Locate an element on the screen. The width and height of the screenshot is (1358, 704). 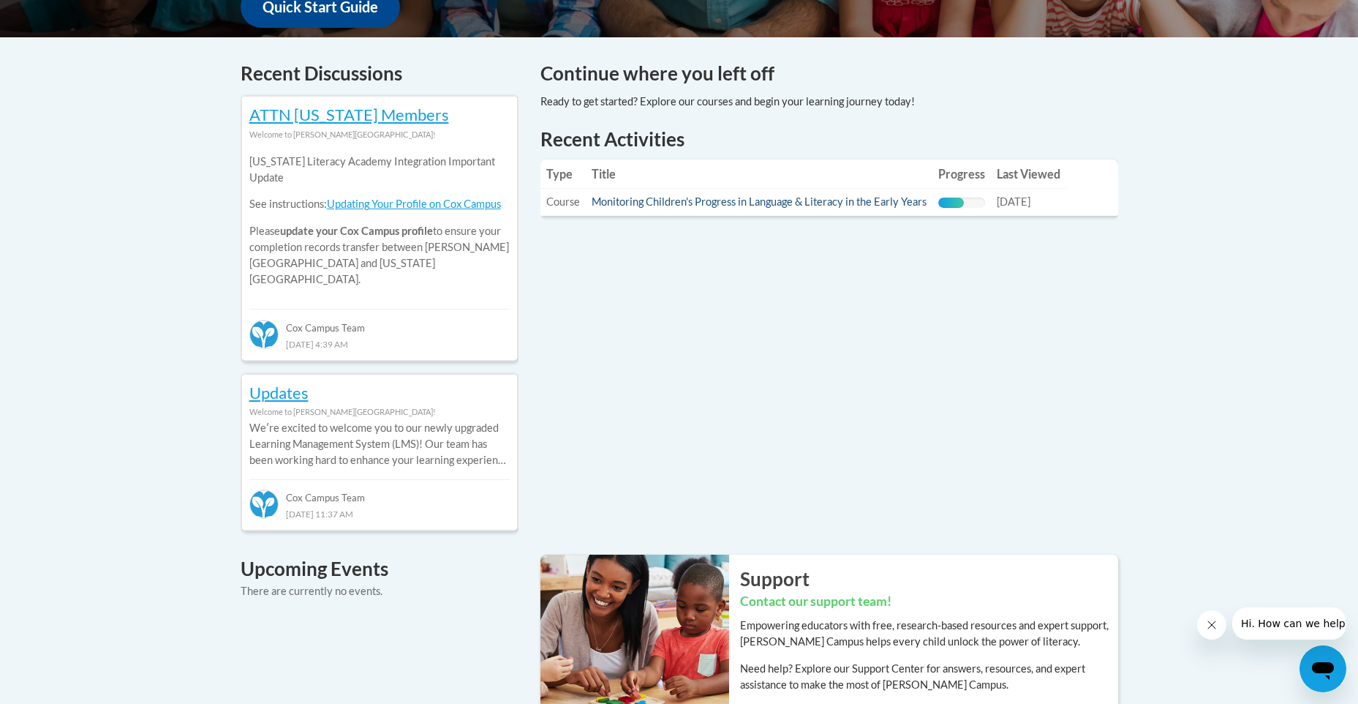
p: See instructions: is located at coordinates (380, 204).